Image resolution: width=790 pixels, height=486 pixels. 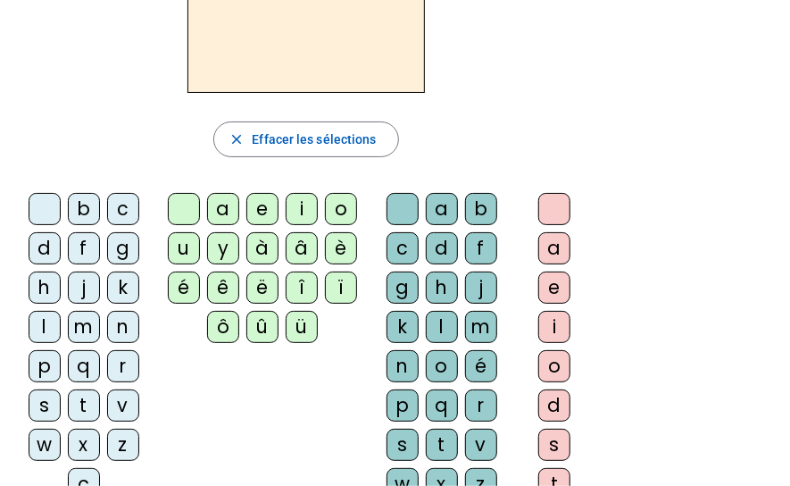 What do you see at coordinates (184, 248) in the screenshot?
I see `div: u` at bounding box center [184, 248].